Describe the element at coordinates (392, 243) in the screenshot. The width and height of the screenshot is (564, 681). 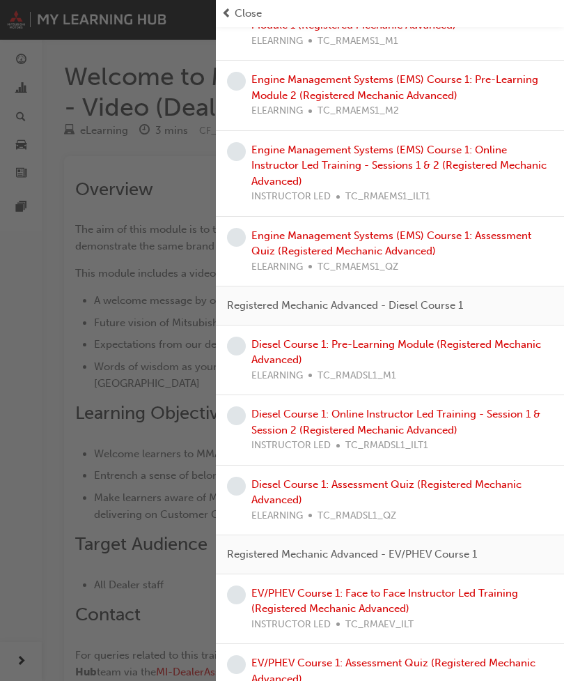
I see `a: Engine Management Systems (EMS) Course 1: Assessment Quiz (Registered Mechanic Advanced)` at that location.